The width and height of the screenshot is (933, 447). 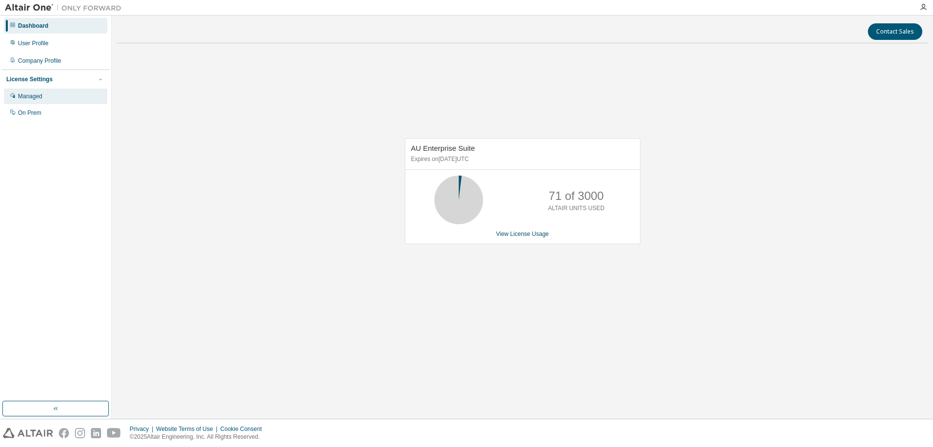 I want to click on img: linkedin.svg, so click(x=96, y=433).